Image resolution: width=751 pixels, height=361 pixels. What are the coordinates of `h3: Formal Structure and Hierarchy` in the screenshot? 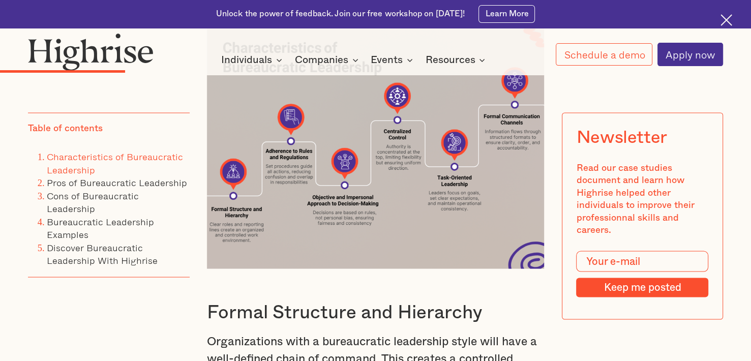 It's located at (375, 313).